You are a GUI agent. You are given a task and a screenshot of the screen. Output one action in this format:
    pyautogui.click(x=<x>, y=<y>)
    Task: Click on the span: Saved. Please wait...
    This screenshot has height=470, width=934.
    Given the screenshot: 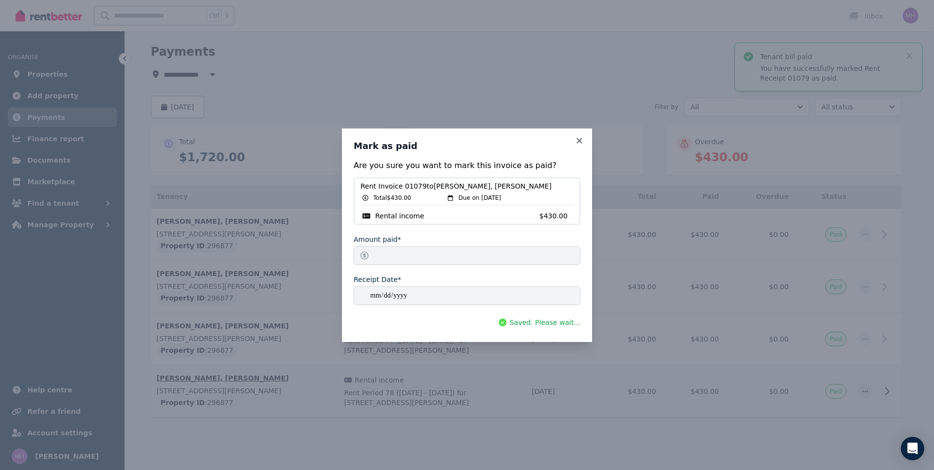 What is the action you would take?
    pyautogui.click(x=545, y=322)
    